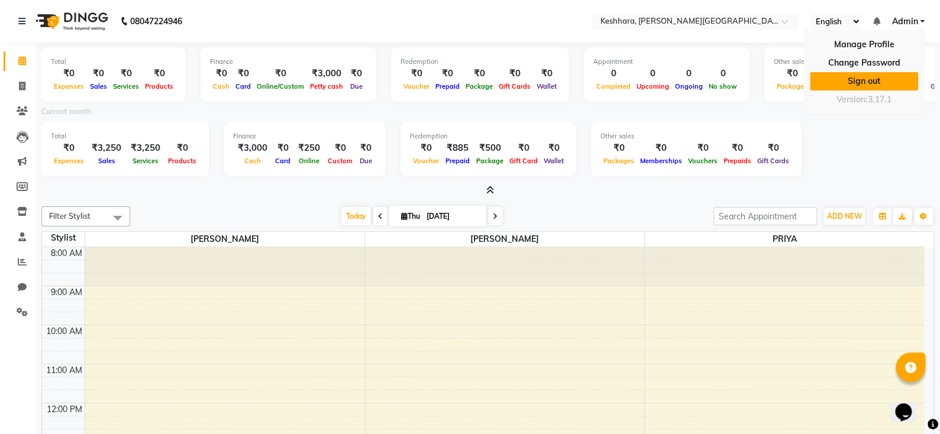  What do you see at coordinates (156, 21) in the screenshot?
I see `b: 08047224946` at bounding box center [156, 21].